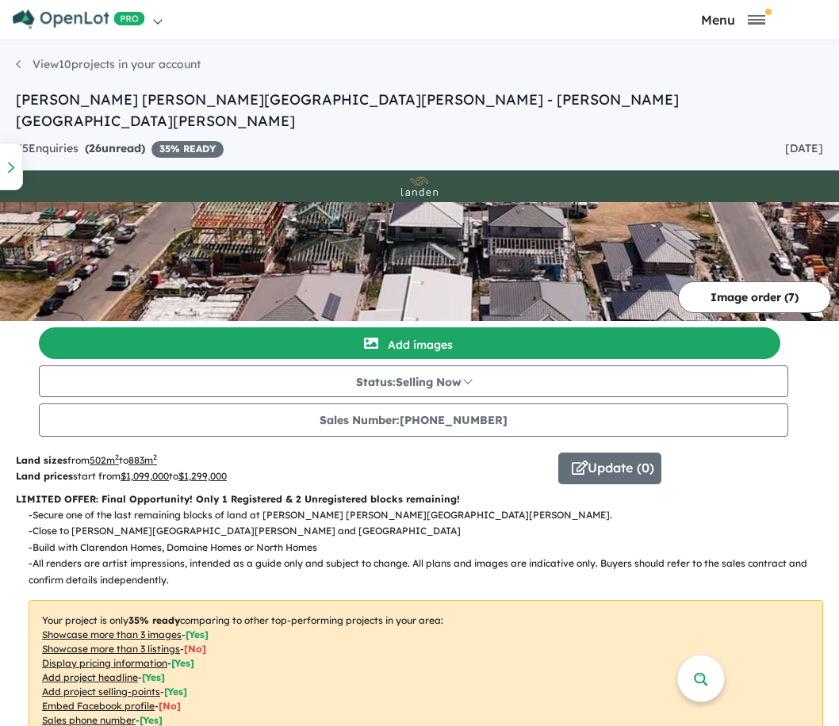 The width and height of the screenshot is (839, 726). What do you see at coordinates (732, 19) in the screenshot?
I see `button: Toggle navigation` at bounding box center [732, 19].